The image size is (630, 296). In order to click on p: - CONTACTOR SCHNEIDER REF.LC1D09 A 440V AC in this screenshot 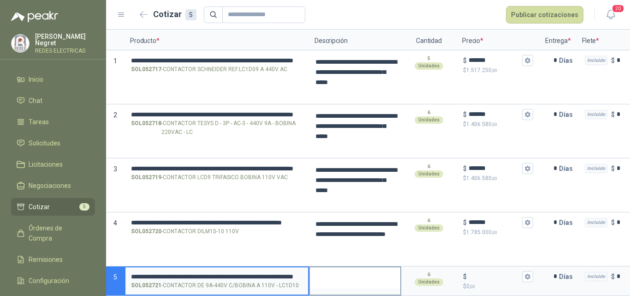, I will do `click(209, 69)`.